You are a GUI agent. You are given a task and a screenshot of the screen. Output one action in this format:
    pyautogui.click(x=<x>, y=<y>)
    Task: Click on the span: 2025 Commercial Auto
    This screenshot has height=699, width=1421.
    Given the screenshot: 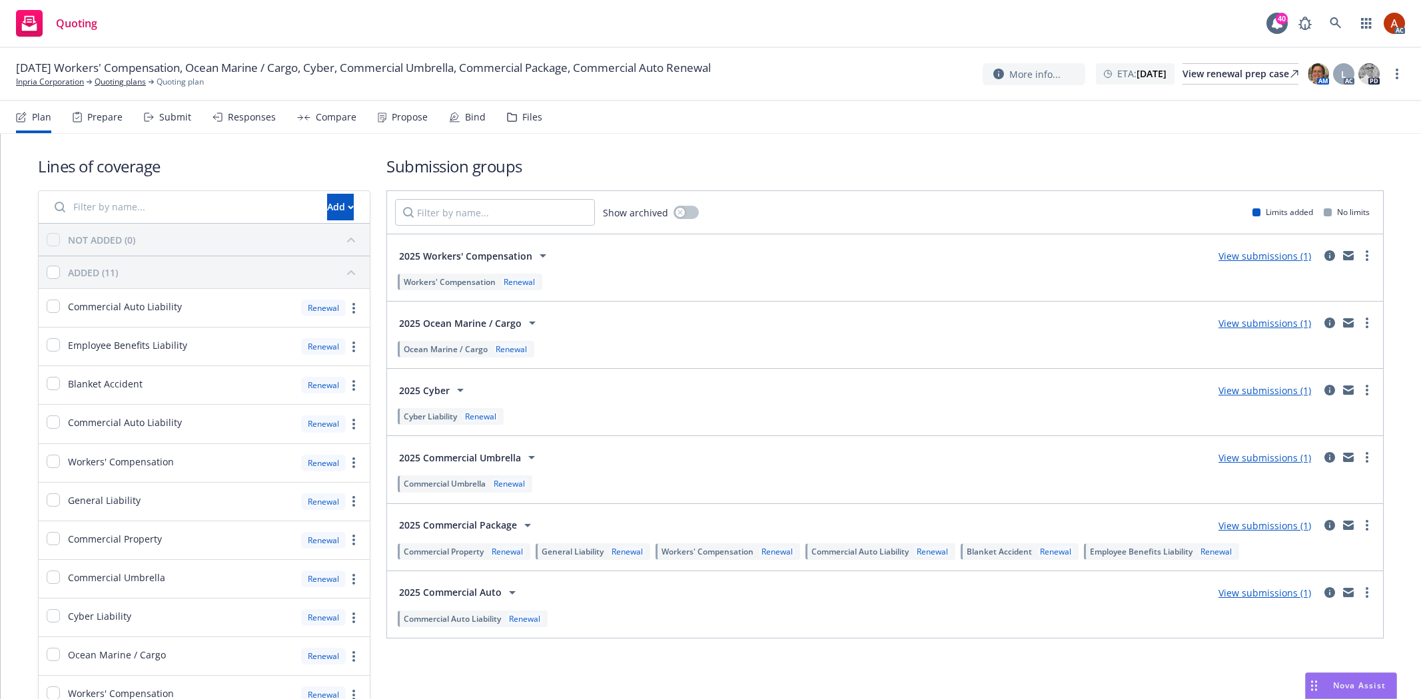 What is the action you would take?
    pyautogui.click(x=450, y=592)
    